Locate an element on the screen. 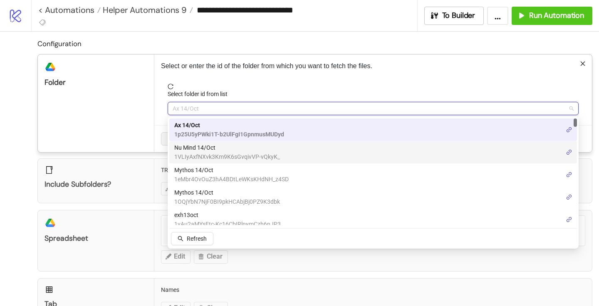 This screenshot has height=306, width=599. p: Select or enter the id of the folder from which you want to fetch the files. is located at coordinates (373, 66).